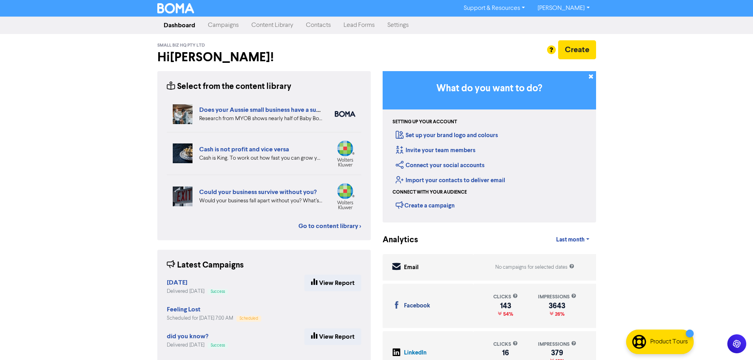  I want to click on strong: did you know?, so click(187, 337).